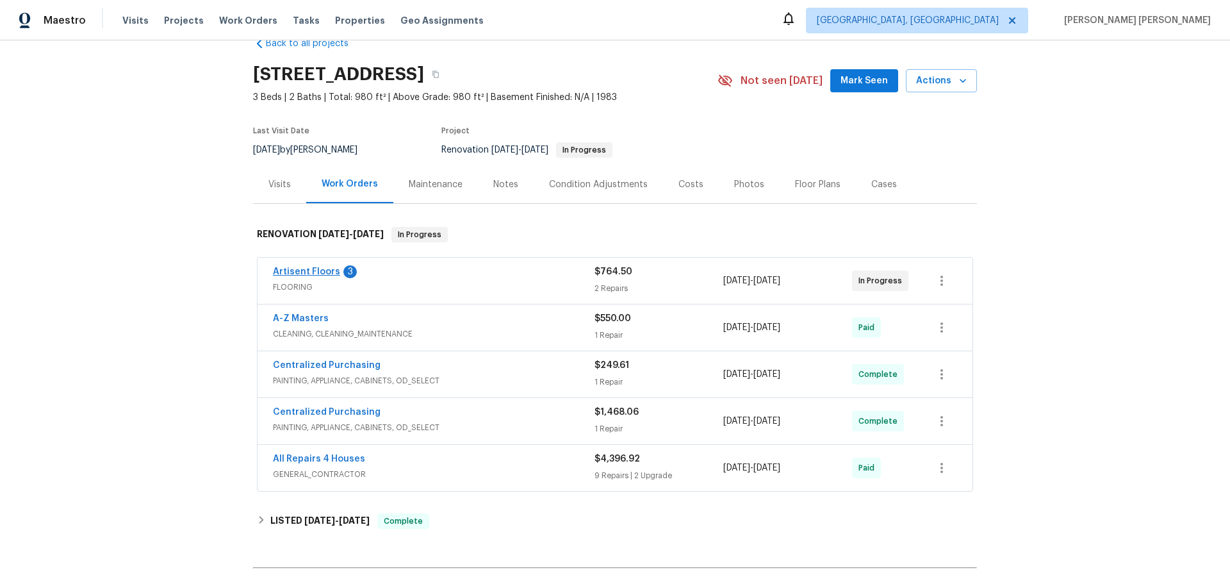  I want to click on span: Renovation, so click(527, 150).